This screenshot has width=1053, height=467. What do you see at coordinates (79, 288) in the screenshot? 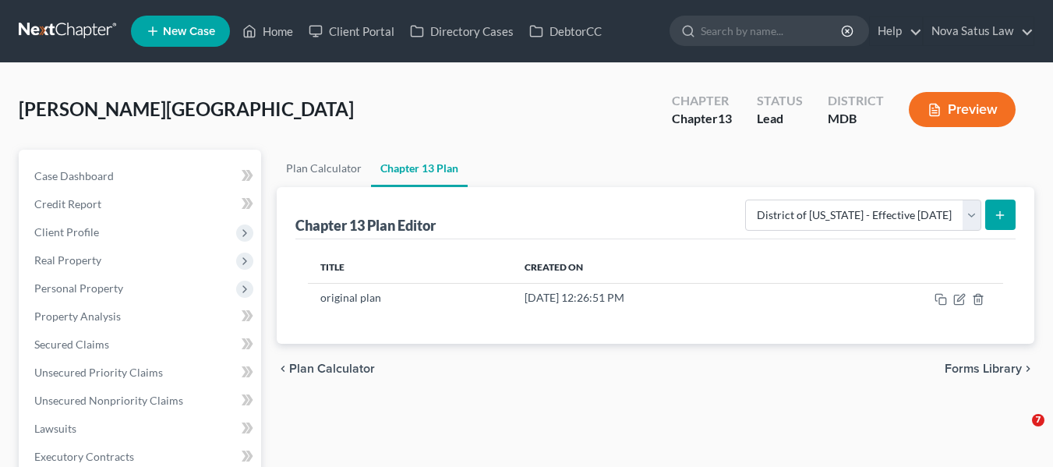
I see `span: Personal Property` at bounding box center [79, 288].